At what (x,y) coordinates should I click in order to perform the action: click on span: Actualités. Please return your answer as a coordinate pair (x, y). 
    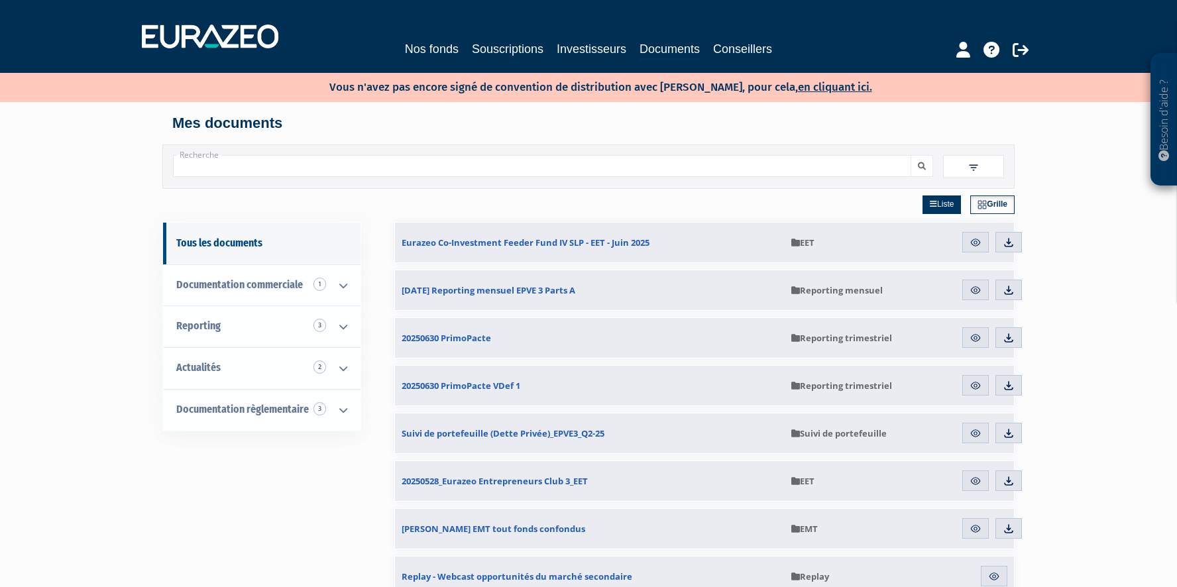
    Looking at the image, I should click on (198, 367).